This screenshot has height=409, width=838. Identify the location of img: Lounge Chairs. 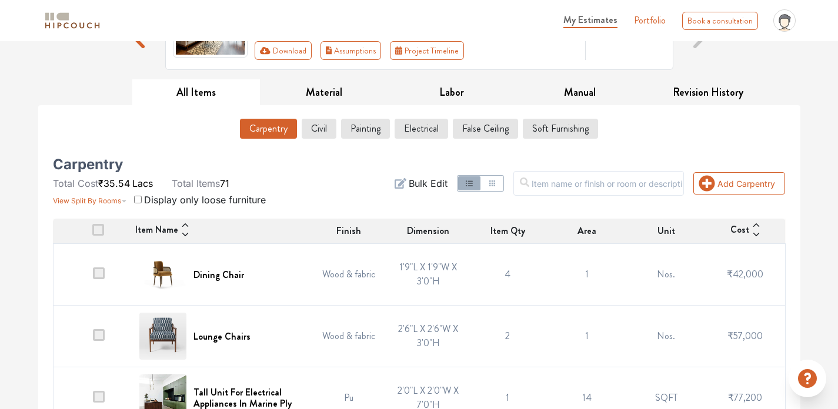
(163, 337).